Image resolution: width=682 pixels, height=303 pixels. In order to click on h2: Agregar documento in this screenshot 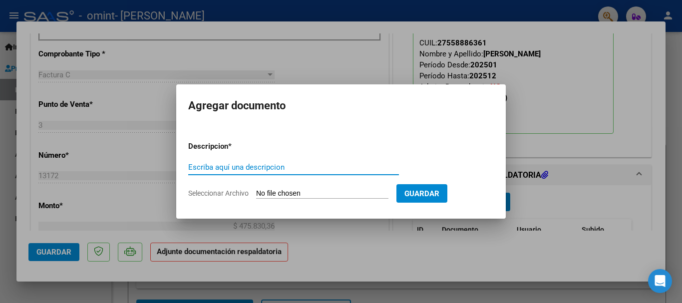, I will do `click(341, 106)`.